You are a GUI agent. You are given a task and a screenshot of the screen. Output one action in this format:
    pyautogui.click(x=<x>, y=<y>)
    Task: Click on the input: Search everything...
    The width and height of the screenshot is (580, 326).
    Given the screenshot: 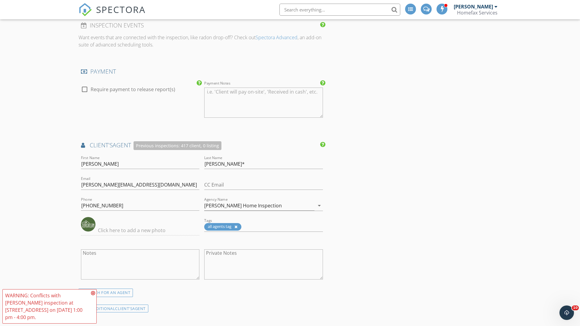 What is the action you would take?
    pyautogui.click(x=340, y=10)
    